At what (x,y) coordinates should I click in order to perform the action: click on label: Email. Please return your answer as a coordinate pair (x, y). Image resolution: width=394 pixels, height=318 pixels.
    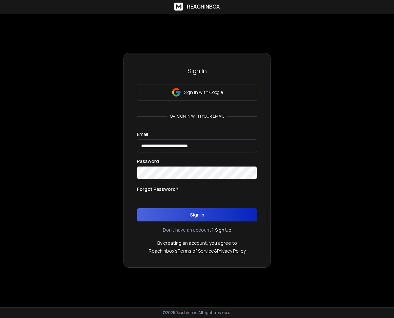
    Looking at the image, I should click on (142, 134).